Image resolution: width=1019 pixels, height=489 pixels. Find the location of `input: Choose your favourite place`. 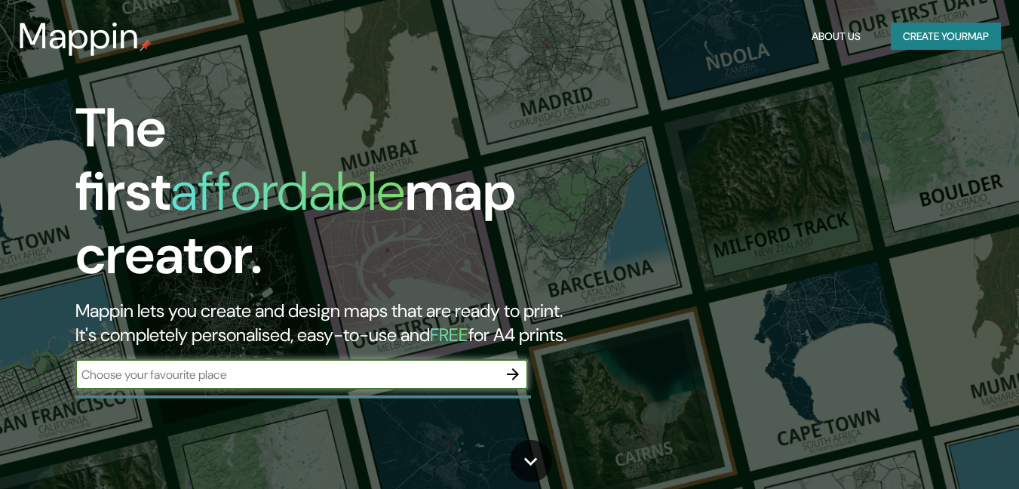

input: Choose your favourite place is located at coordinates (287, 374).